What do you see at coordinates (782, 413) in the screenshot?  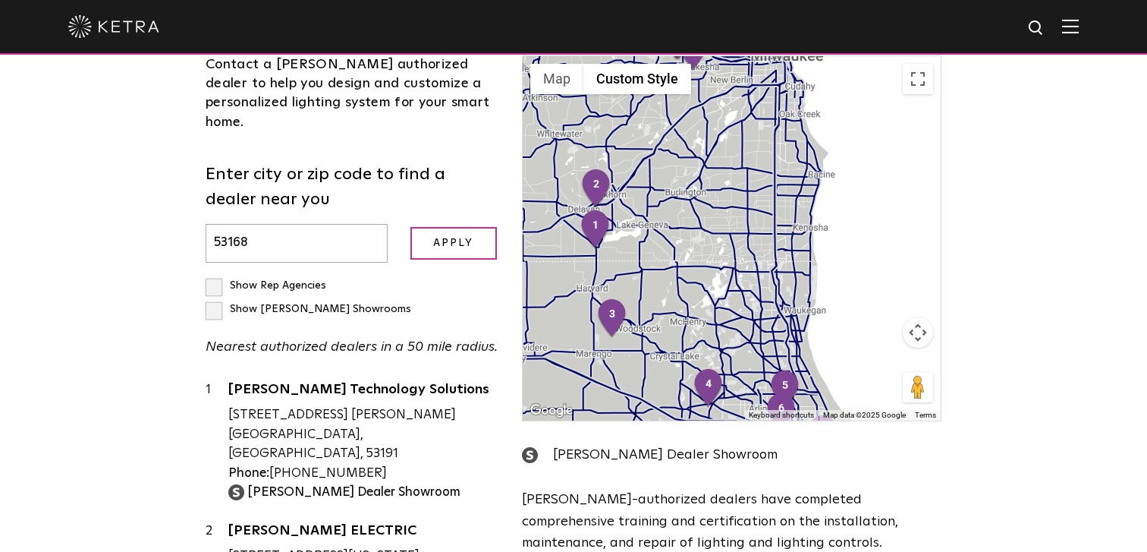 I see `div: 6` at bounding box center [782, 413].